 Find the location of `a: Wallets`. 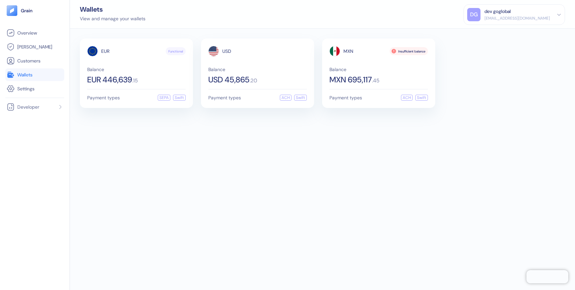

a: Wallets is located at coordinates (35, 75).